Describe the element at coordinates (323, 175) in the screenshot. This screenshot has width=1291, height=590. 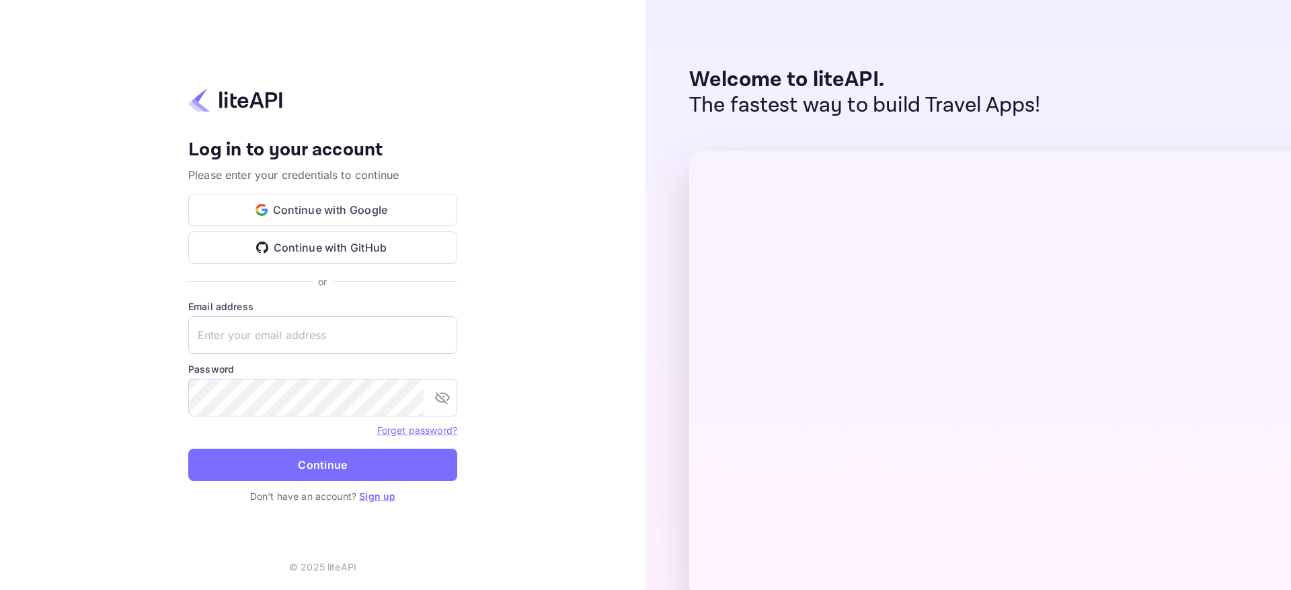
I see `p: Please enter your credentials to continue` at that location.